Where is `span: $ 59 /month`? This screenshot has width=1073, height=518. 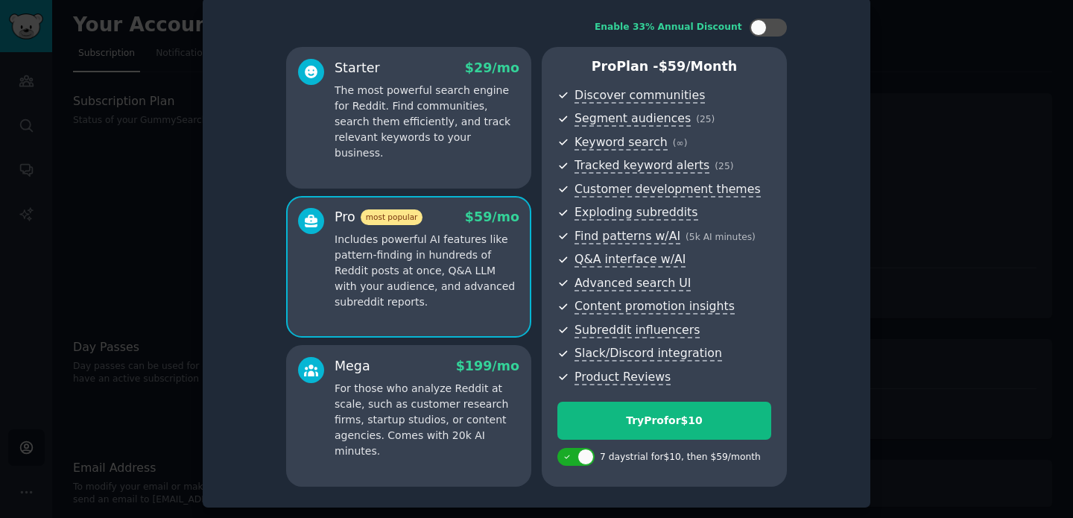
span: $ 59 /month is located at coordinates (698, 66).